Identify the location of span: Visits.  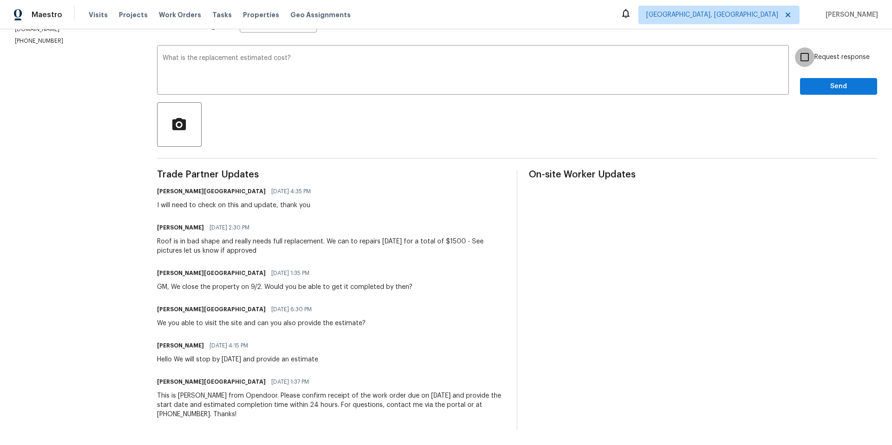
(98, 15).